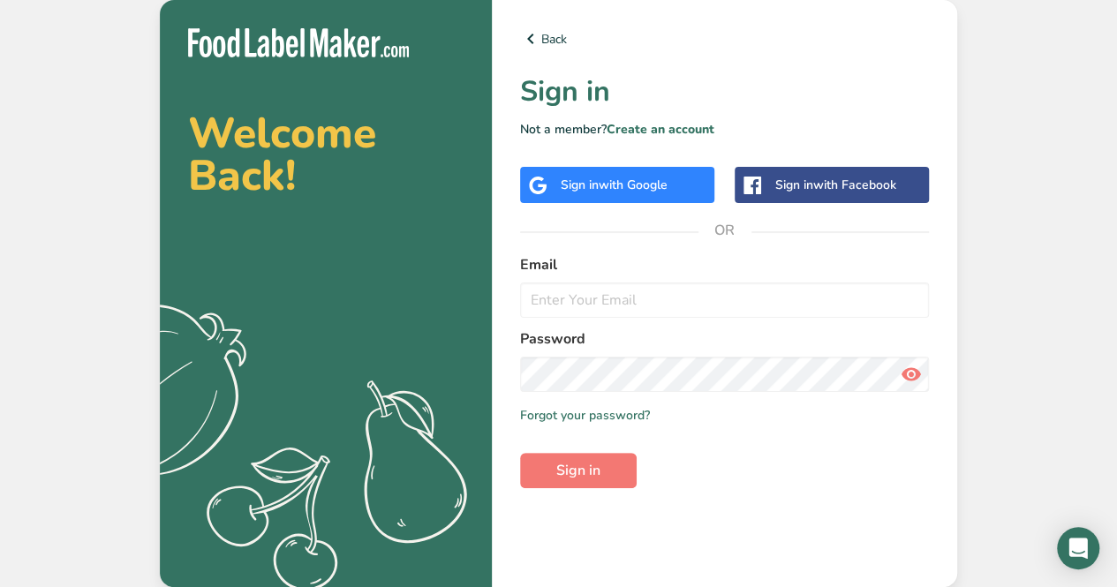  I want to click on label: Password, so click(724, 339).